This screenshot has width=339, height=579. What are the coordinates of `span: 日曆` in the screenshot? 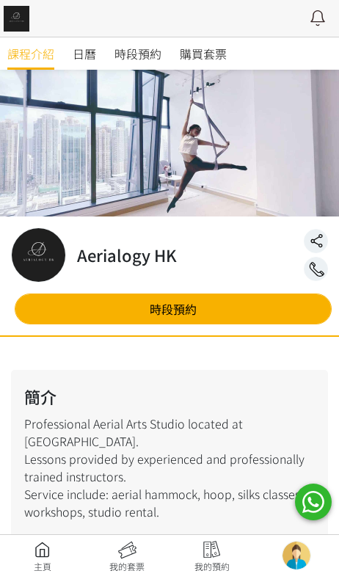 It's located at (84, 54).